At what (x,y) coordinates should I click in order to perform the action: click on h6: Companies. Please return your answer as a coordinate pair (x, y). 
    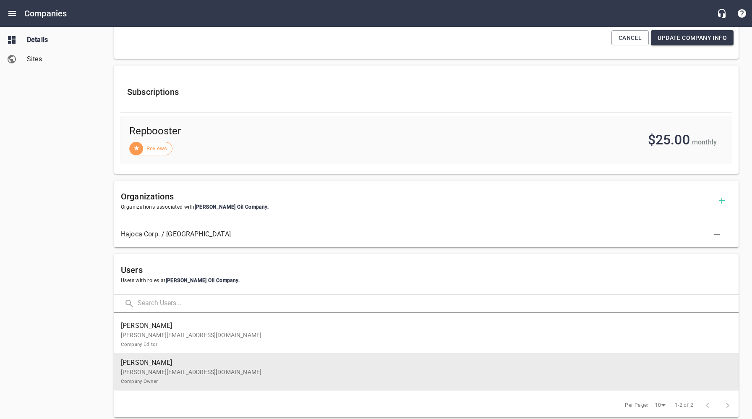
    Looking at the image, I should click on (45, 13).